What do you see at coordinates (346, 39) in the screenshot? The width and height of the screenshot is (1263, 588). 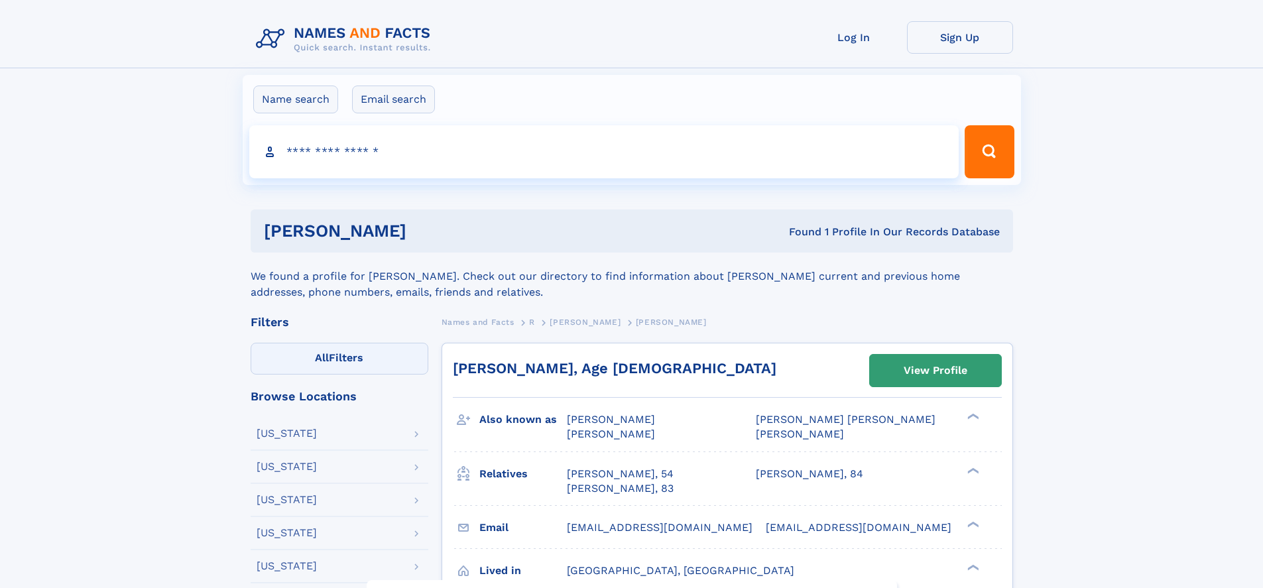 I see `img: Logo Names and Facts` at bounding box center [346, 39].